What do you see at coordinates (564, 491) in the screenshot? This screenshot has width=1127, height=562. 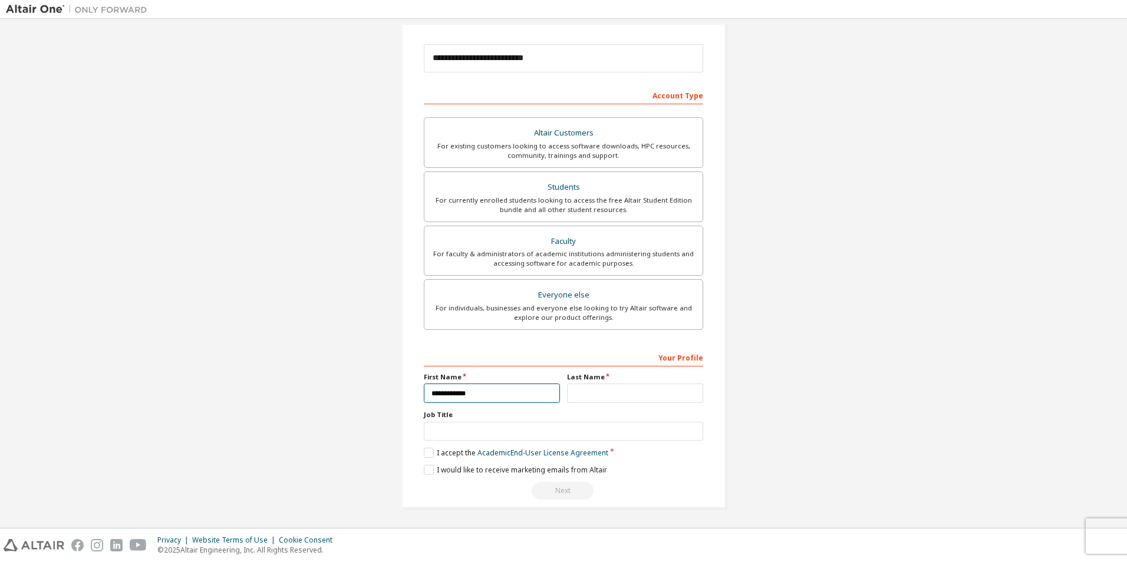 I see `div: Read and acccept EULA to continue` at bounding box center [564, 491].